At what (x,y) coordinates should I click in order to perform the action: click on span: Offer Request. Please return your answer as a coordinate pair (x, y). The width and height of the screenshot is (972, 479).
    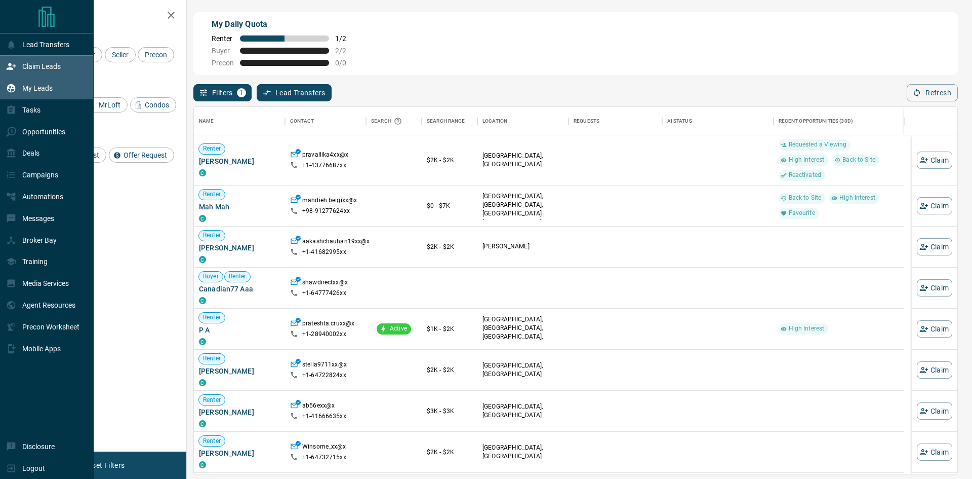
    Looking at the image, I should click on (145, 155).